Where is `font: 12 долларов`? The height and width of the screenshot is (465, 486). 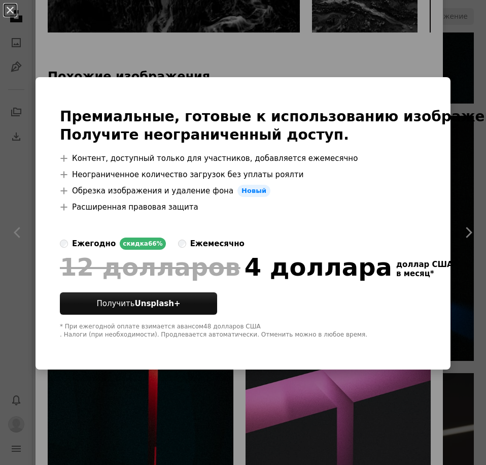
font: 12 долларов is located at coordinates (150, 267).